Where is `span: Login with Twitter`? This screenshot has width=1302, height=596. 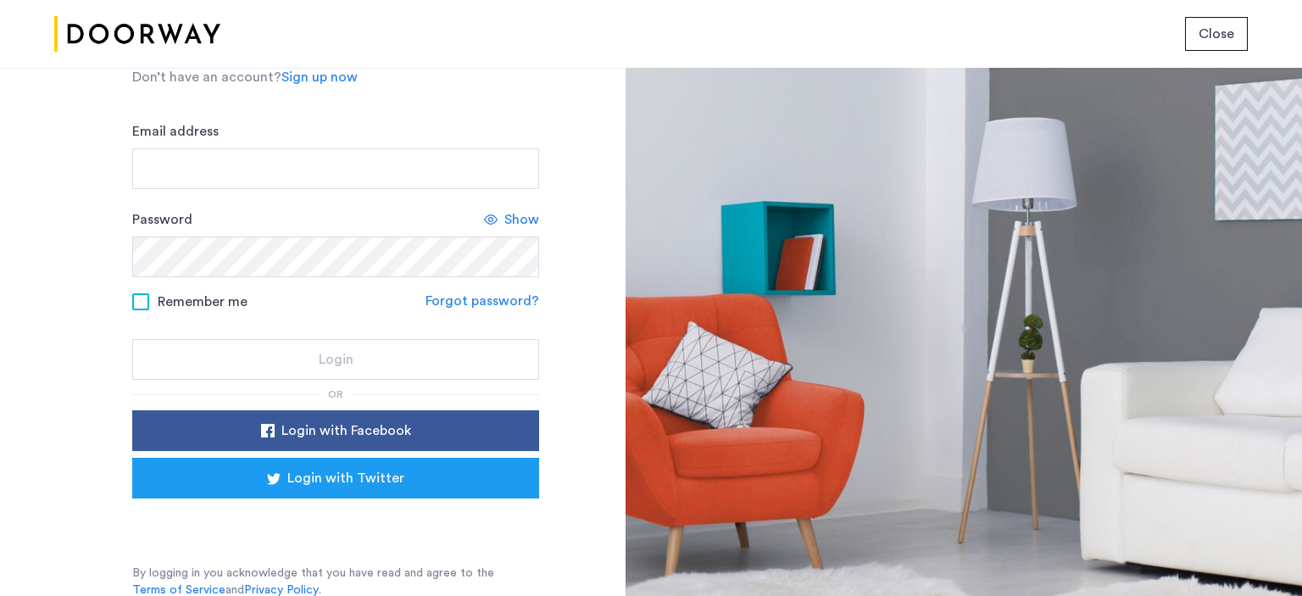 span: Login with Twitter is located at coordinates (346, 478).